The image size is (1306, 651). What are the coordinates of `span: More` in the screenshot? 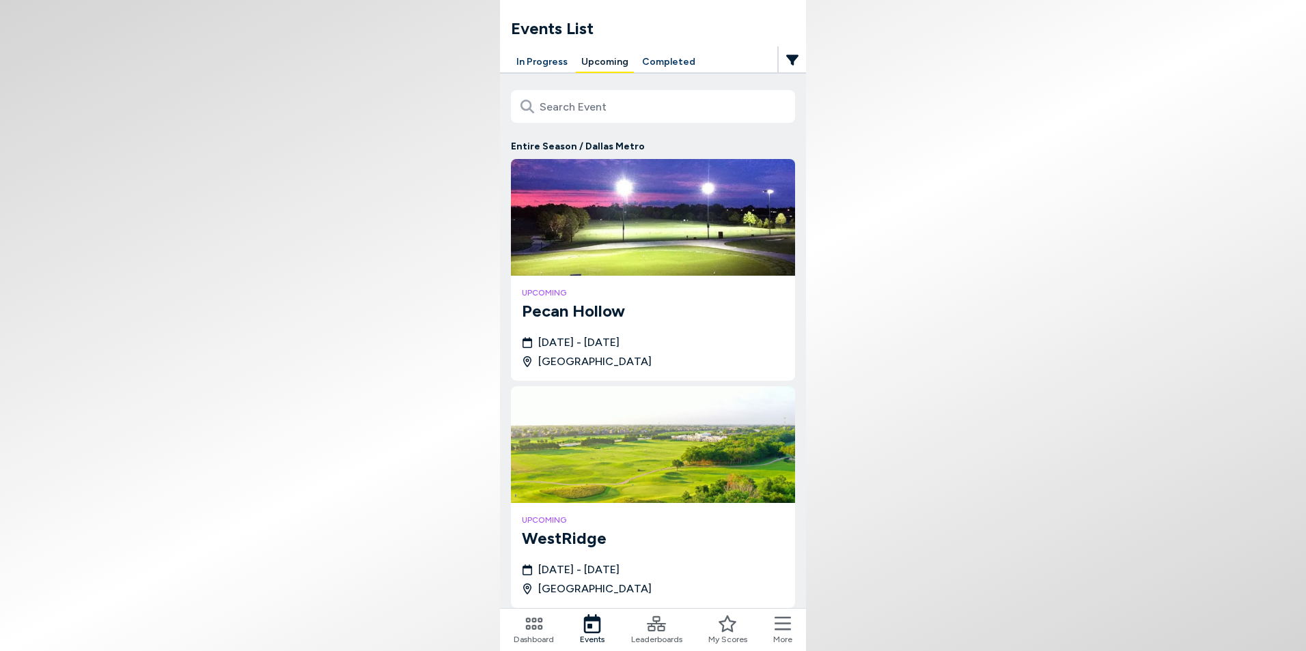 It's located at (783, 640).